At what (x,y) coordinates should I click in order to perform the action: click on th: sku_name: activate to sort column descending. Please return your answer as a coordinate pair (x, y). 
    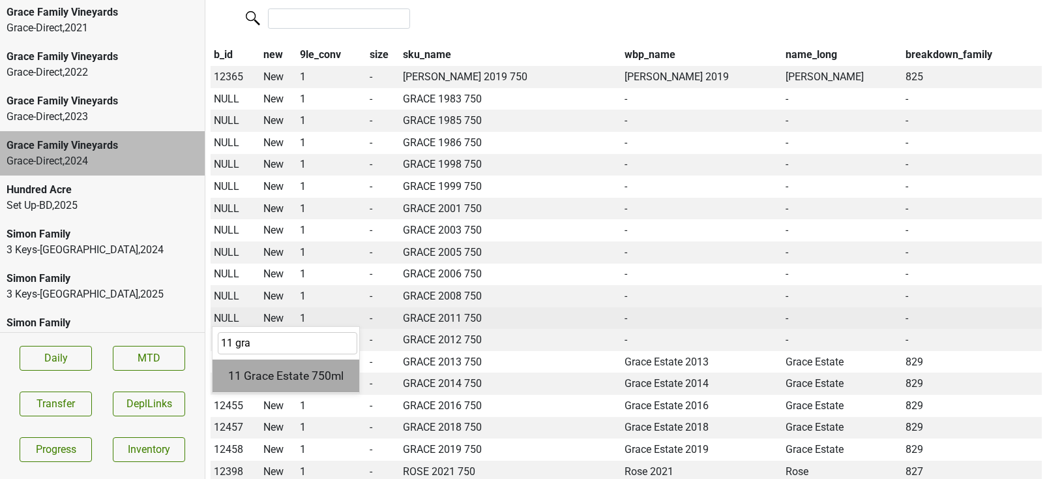
    Looking at the image, I should click on (511, 55).